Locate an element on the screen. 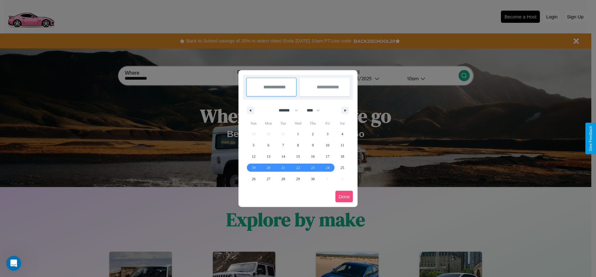  button: 16 is located at coordinates (313, 156).